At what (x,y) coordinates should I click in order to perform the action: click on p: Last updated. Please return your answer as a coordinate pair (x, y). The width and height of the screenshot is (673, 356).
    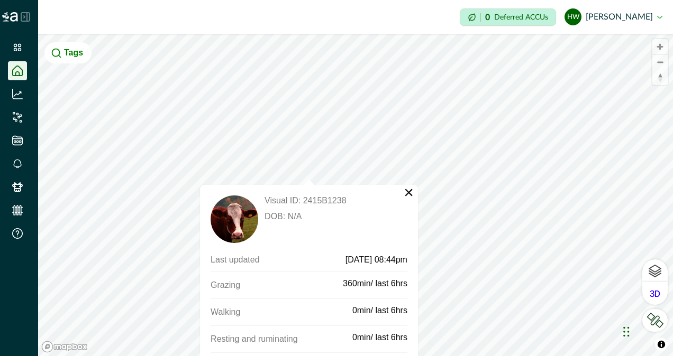
    Looking at the image, I should click on (256, 260).